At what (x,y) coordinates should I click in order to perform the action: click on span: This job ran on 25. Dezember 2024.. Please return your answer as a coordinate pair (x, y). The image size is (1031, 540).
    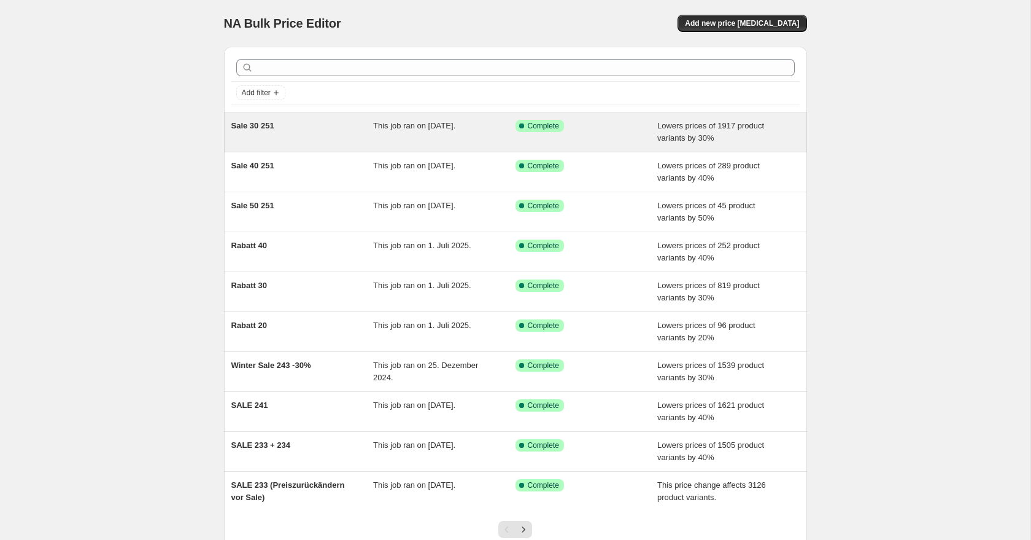
    Looking at the image, I should click on (425, 371).